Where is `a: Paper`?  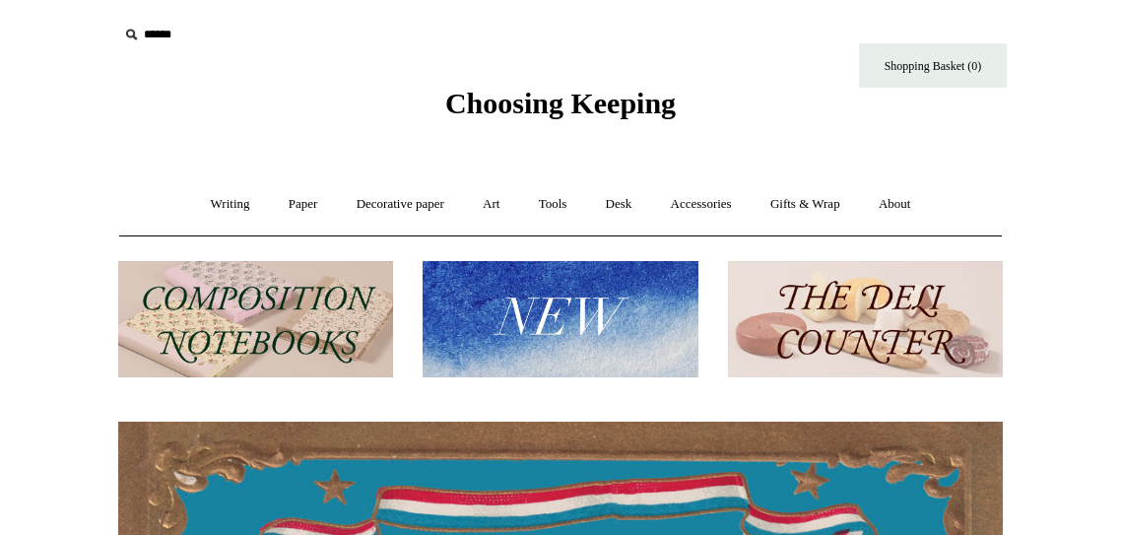 a: Paper is located at coordinates (303, 204).